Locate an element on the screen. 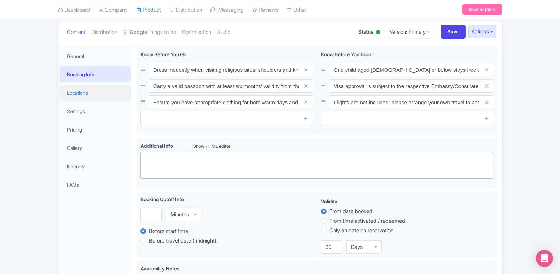  label: From date booked is located at coordinates (351, 212).